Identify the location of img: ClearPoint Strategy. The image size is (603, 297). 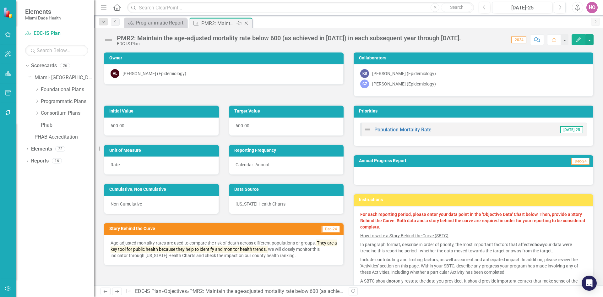
(8, 13).